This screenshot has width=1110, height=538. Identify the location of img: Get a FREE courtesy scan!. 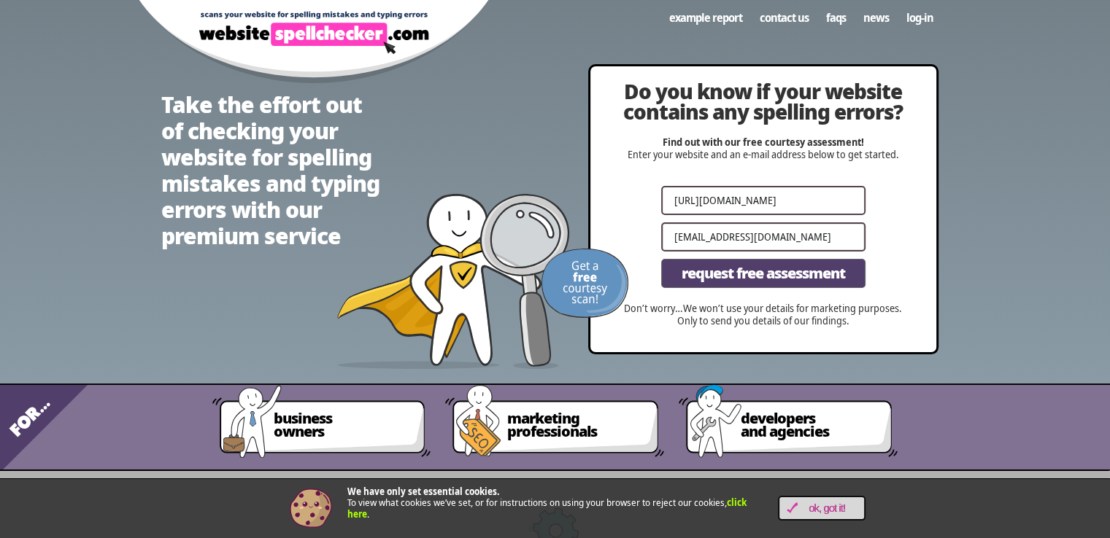
(584, 283).